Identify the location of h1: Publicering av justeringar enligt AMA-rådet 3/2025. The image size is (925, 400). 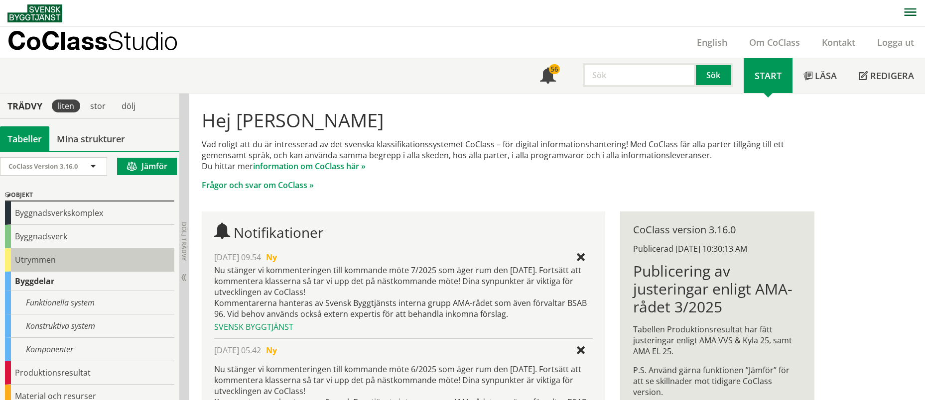
(717, 289).